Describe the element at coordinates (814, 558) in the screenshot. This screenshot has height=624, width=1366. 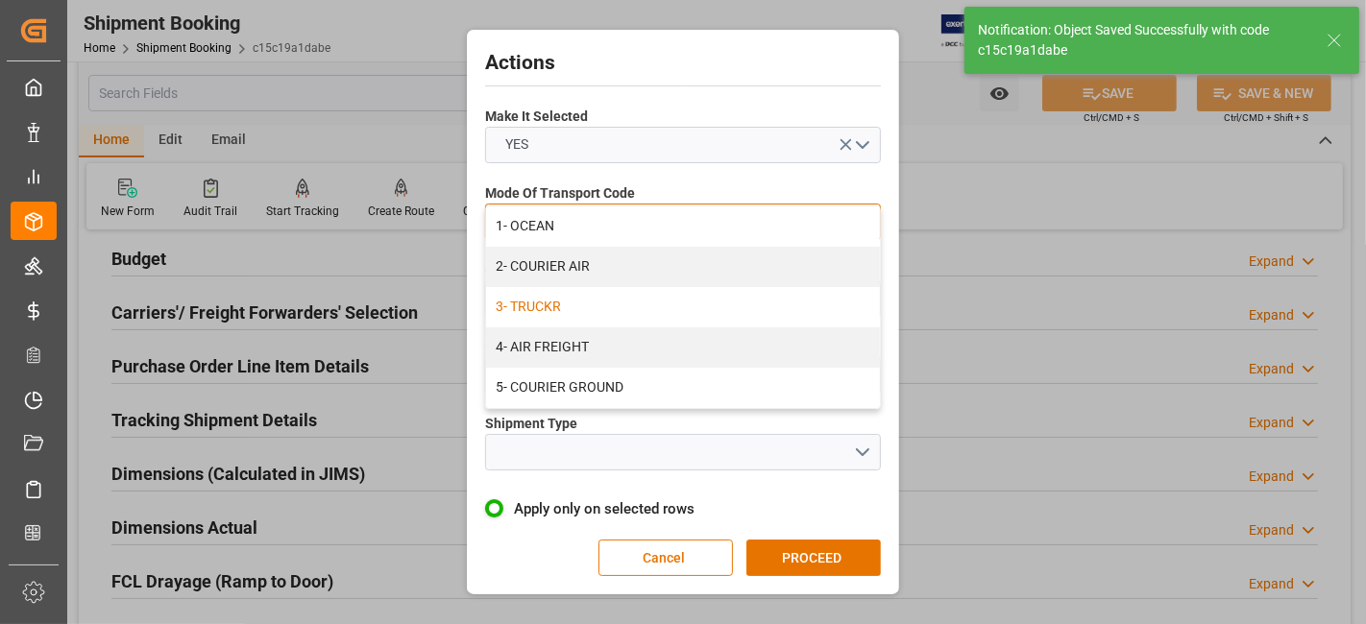
I see `button: PROCEED` at that location.